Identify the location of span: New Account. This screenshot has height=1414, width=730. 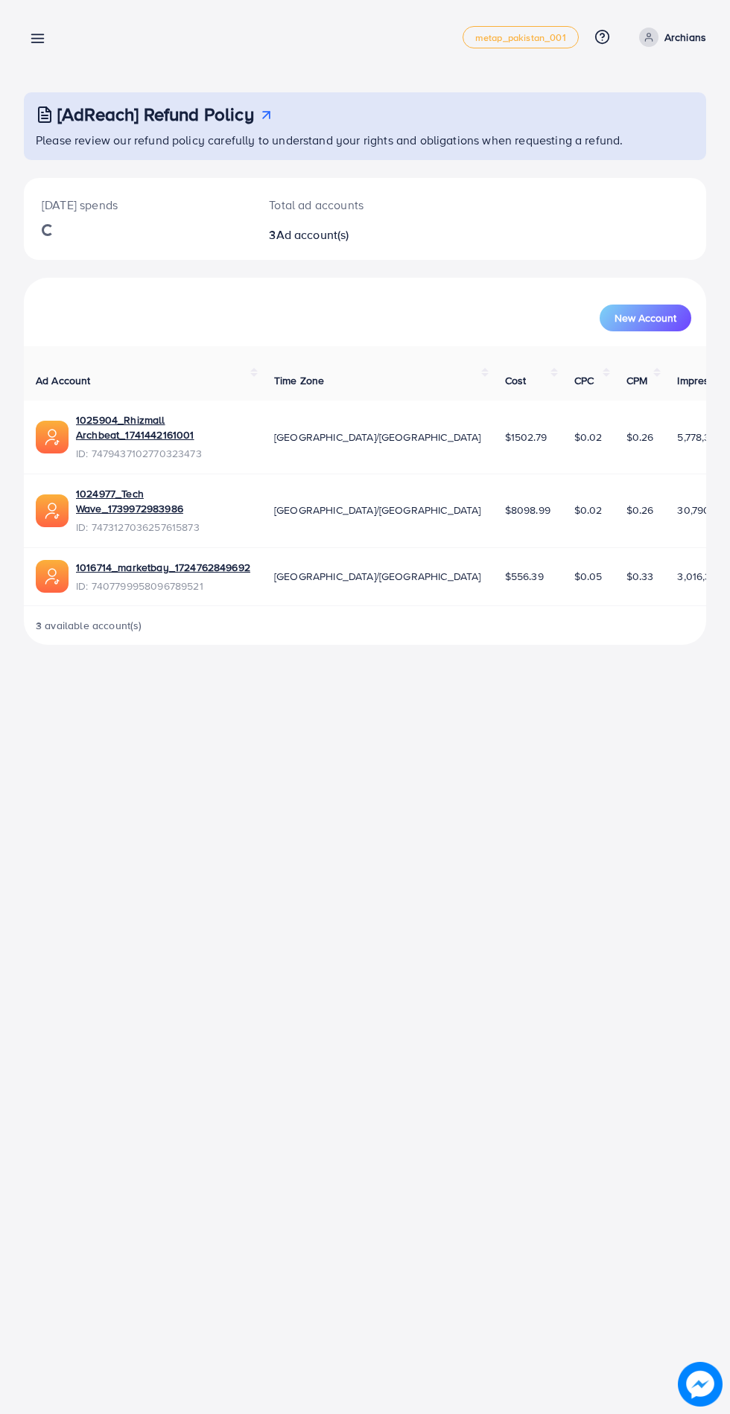
(645, 318).